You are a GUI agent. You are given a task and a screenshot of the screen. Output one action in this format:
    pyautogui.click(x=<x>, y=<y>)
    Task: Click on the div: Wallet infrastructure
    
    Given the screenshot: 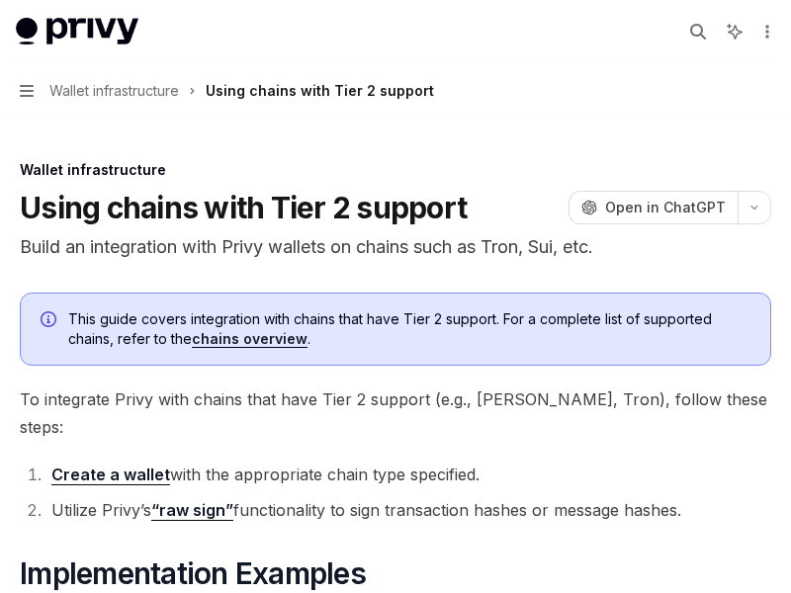 What is the action you would take?
    pyautogui.click(x=396, y=170)
    